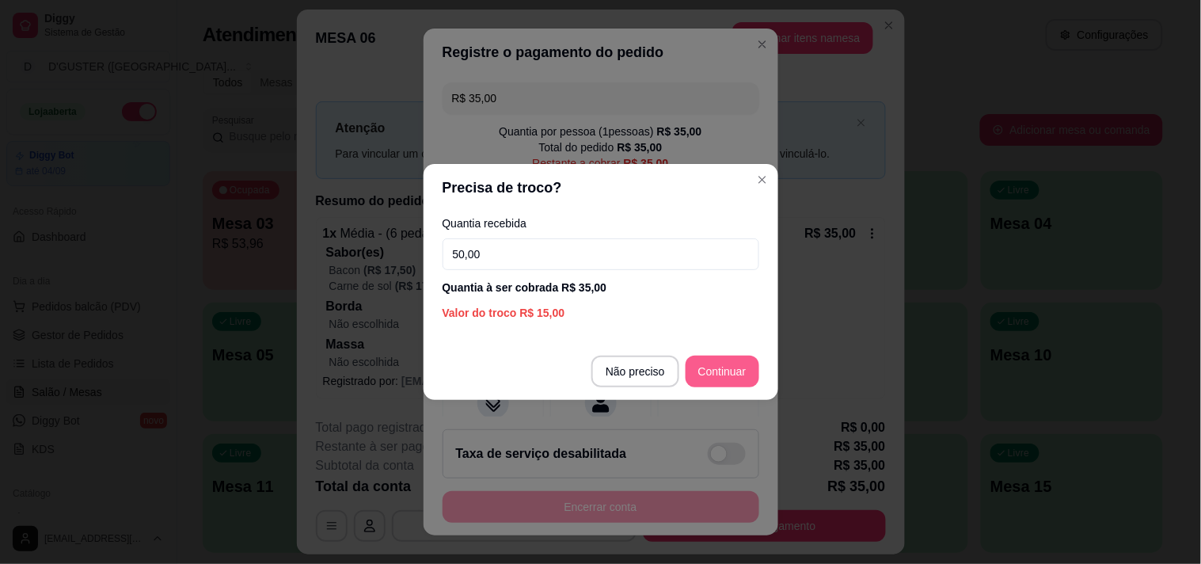 This screenshot has width=1201, height=564. What do you see at coordinates (601, 287) in the screenshot?
I see `div: Quantia à ser cobrada R$ 35,00` at bounding box center [601, 287].